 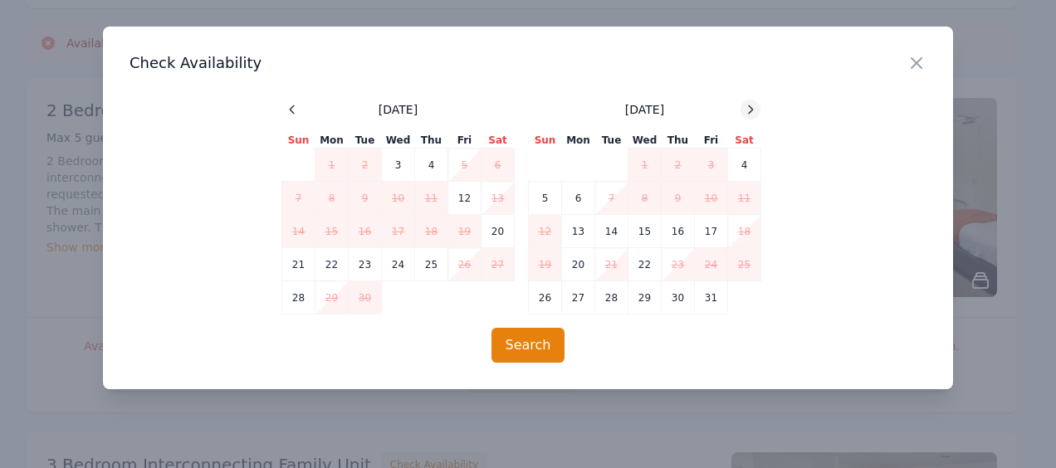 What do you see at coordinates (528, 63) in the screenshot?
I see `h3: Check Availability` at bounding box center [528, 63].